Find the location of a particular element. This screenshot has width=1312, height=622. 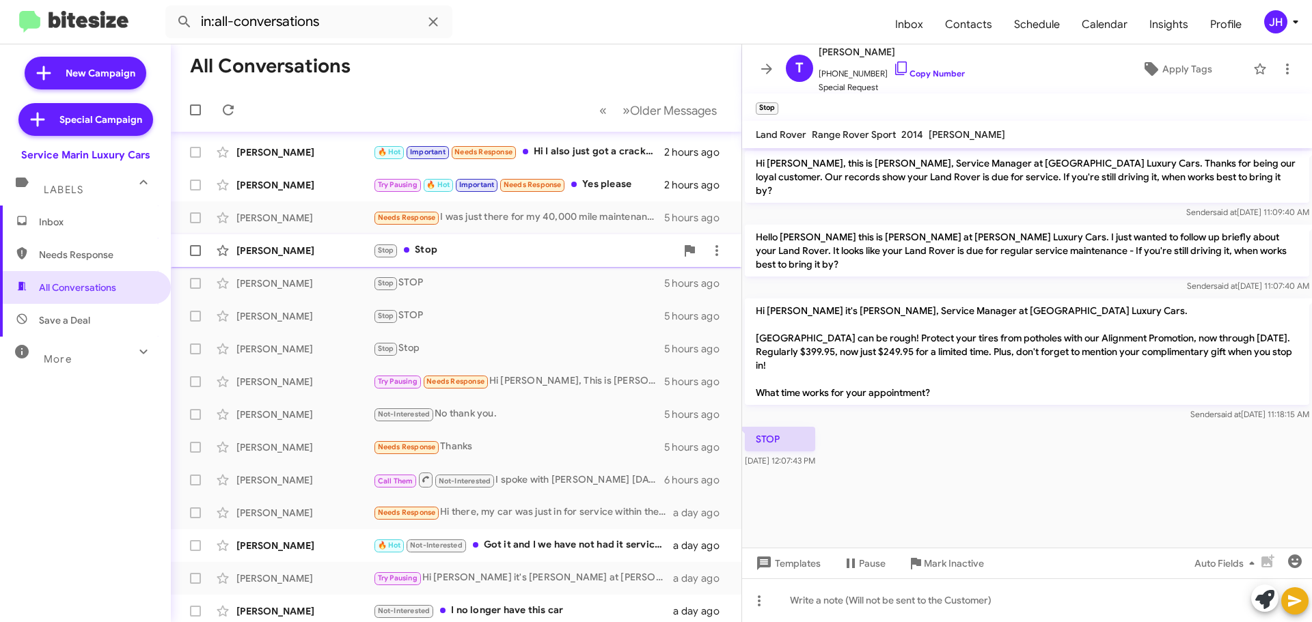

span: Special Campaign is located at coordinates (100, 120).